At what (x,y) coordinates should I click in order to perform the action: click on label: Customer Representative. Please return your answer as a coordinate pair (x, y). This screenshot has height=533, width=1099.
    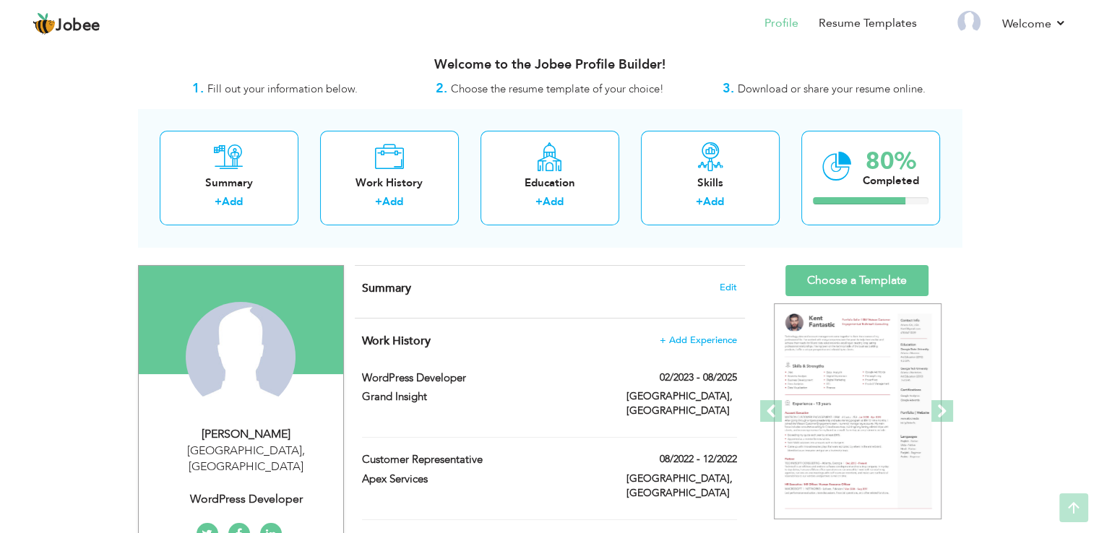
    Looking at the image, I should click on (483, 460).